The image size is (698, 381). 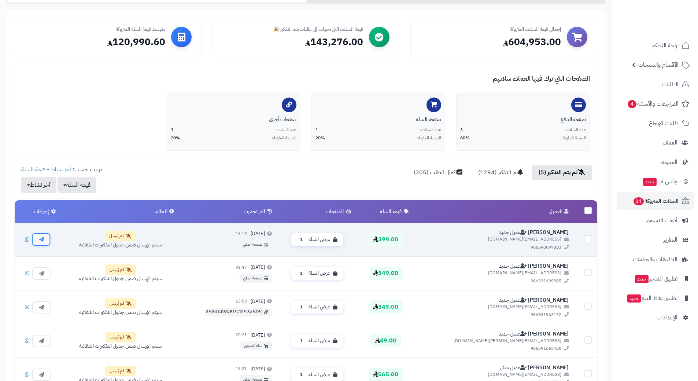 What do you see at coordinates (33, 169) in the screenshot?
I see `a: قيمة السلة` at bounding box center [33, 169].